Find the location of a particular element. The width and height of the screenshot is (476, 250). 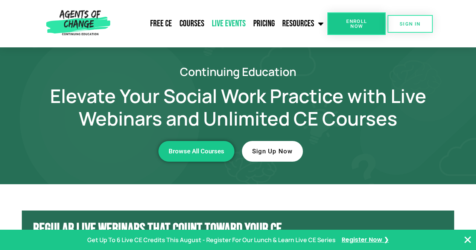

a: Resources is located at coordinates (303, 24).